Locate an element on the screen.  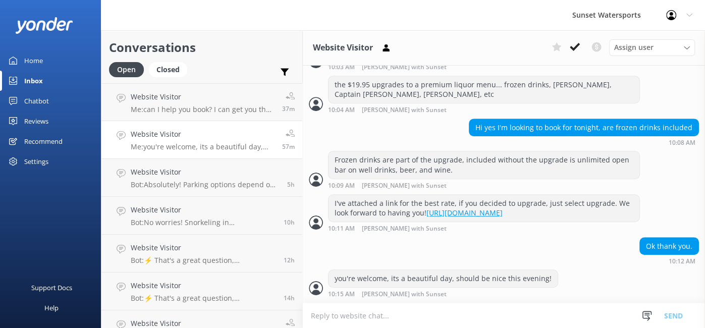
div: Frozen drinks are part of the upgrade, included without the upgrade is unlimited open bar on well... is located at coordinates (484, 165).